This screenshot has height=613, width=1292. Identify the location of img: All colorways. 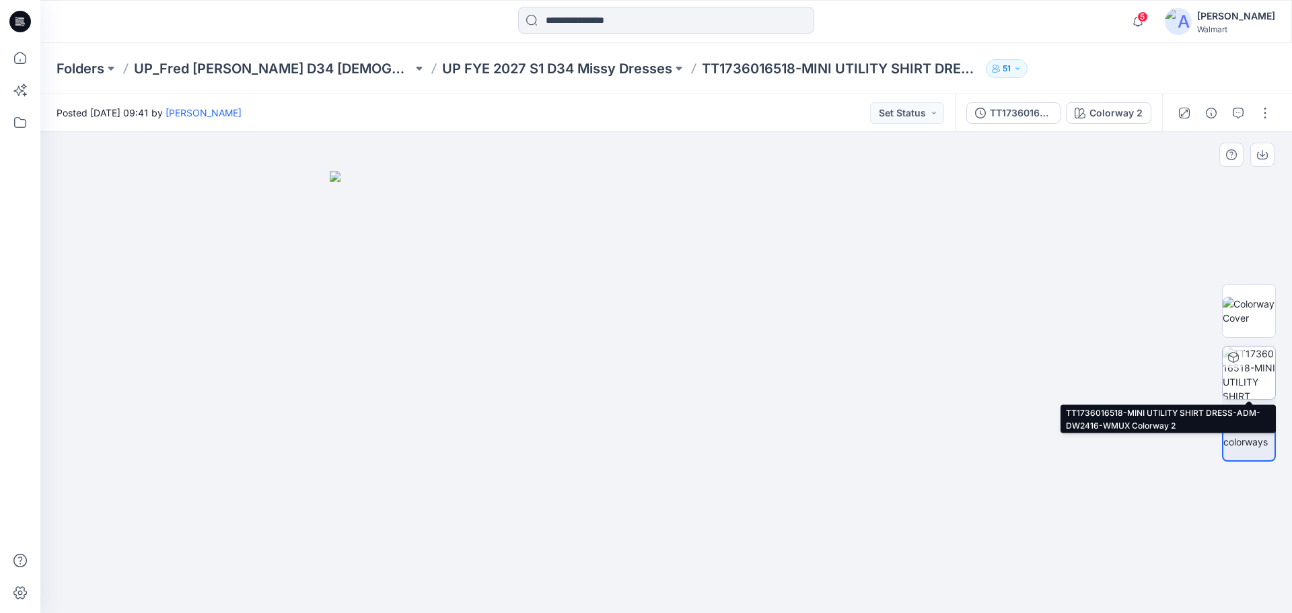
(1249, 435).